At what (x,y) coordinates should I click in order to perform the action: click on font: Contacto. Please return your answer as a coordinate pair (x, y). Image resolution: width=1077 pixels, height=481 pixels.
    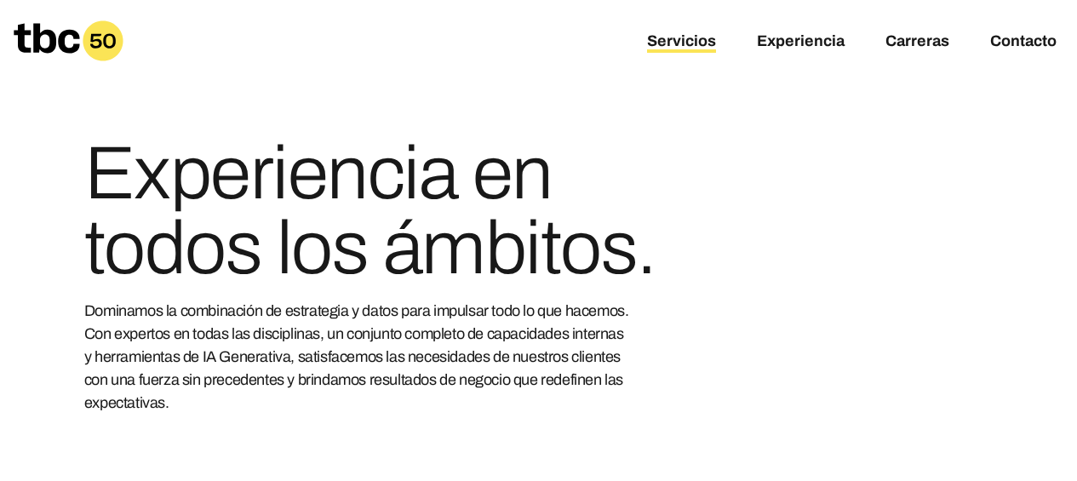
    Looking at the image, I should click on (1024, 41).